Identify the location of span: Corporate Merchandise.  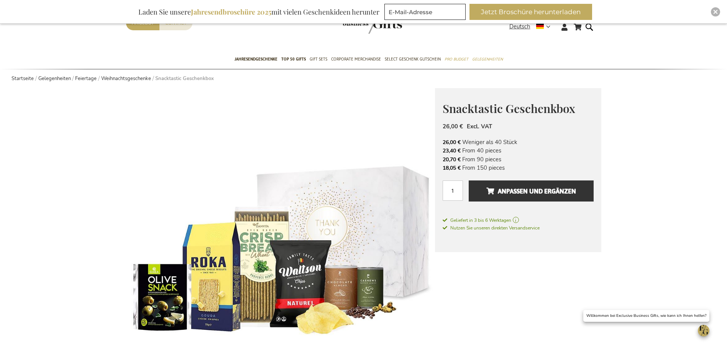
(356, 59).